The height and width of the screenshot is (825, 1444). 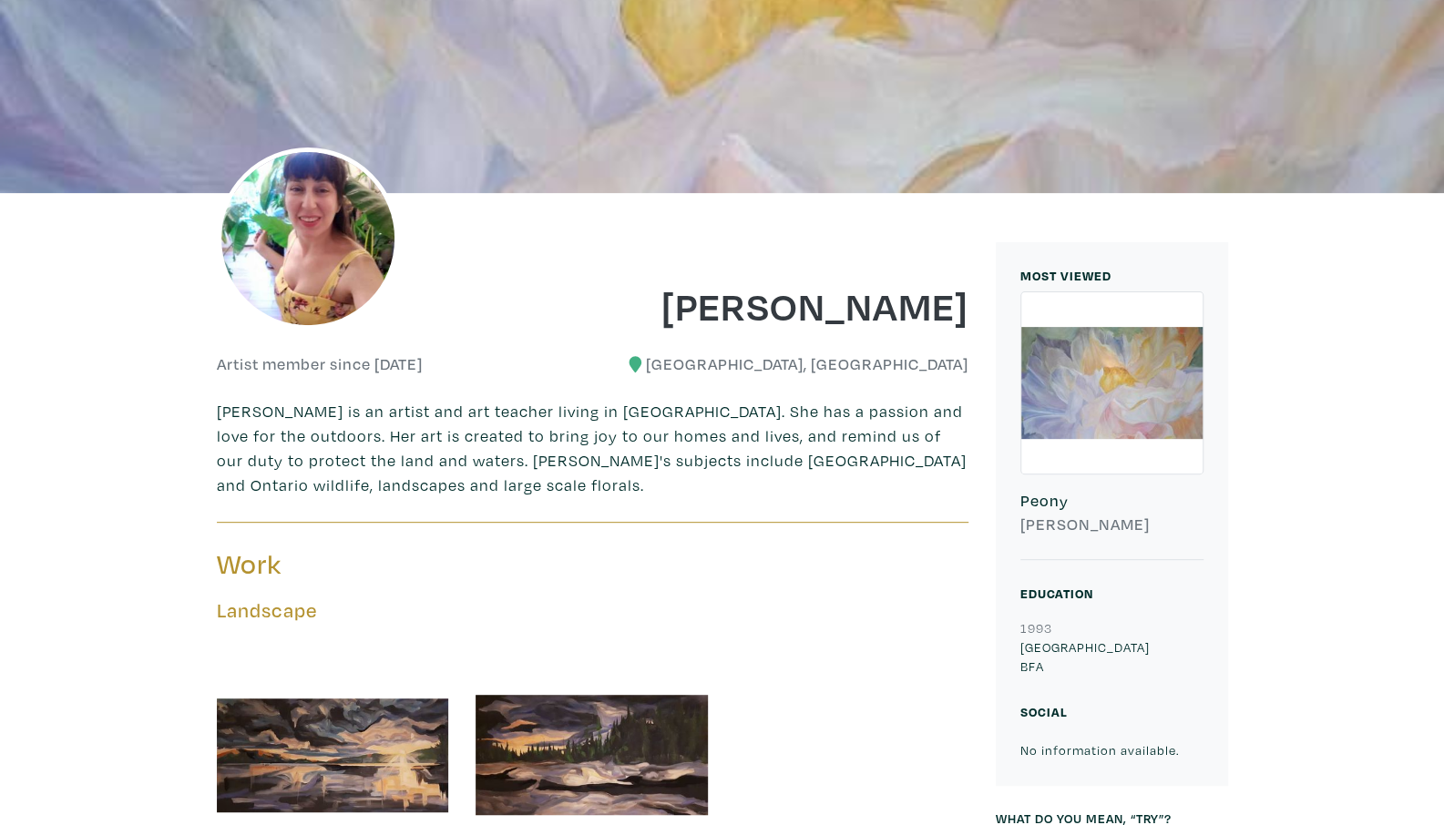 I want to click on small: 1993, so click(x=1036, y=628).